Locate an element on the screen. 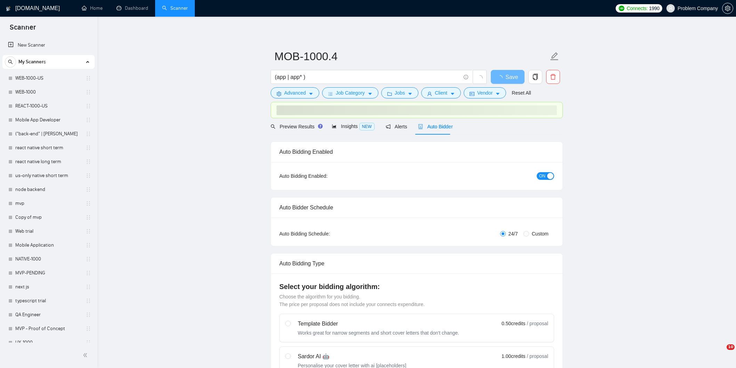 This screenshot has width=736, height=368. a: REACT-1000-US is located at coordinates (48, 106).